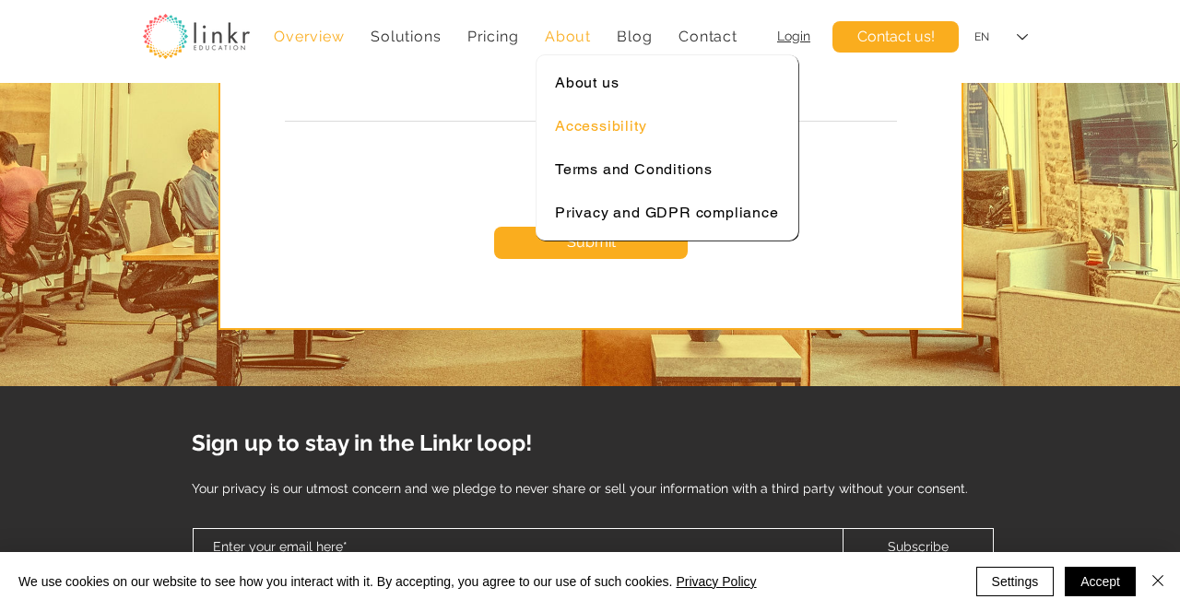  What do you see at coordinates (493, 36) in the screenshot?
I see `a: Pricing` at bounding box center [493, 36].